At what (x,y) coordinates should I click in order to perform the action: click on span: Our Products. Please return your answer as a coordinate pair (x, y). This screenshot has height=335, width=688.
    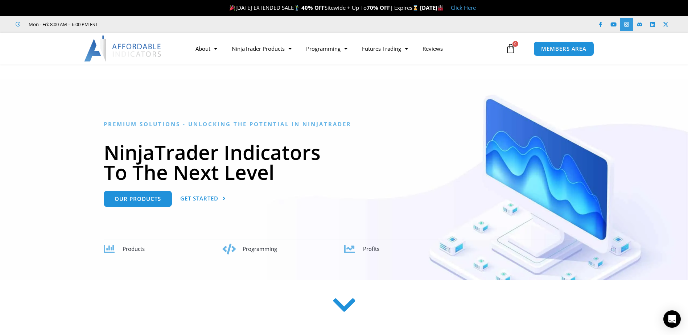
    Looking at the image, I should click on (138, 199).